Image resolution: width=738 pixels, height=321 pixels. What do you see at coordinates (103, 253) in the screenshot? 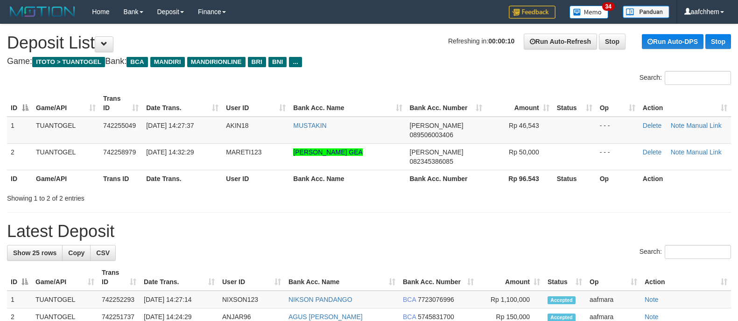
I see `a: CSV` at bounding box center [103, 253].